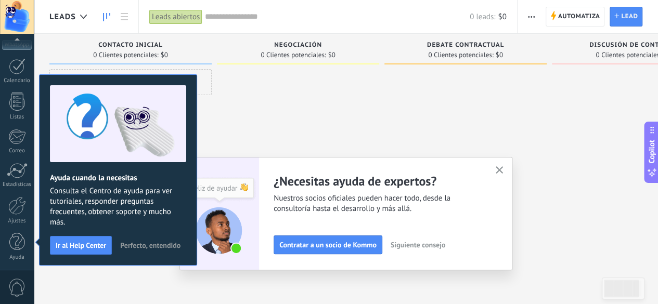  What do you see at coordinates (107, 17) in the screenshot?
I see `a: Leads` at bounding box center [107, 17].